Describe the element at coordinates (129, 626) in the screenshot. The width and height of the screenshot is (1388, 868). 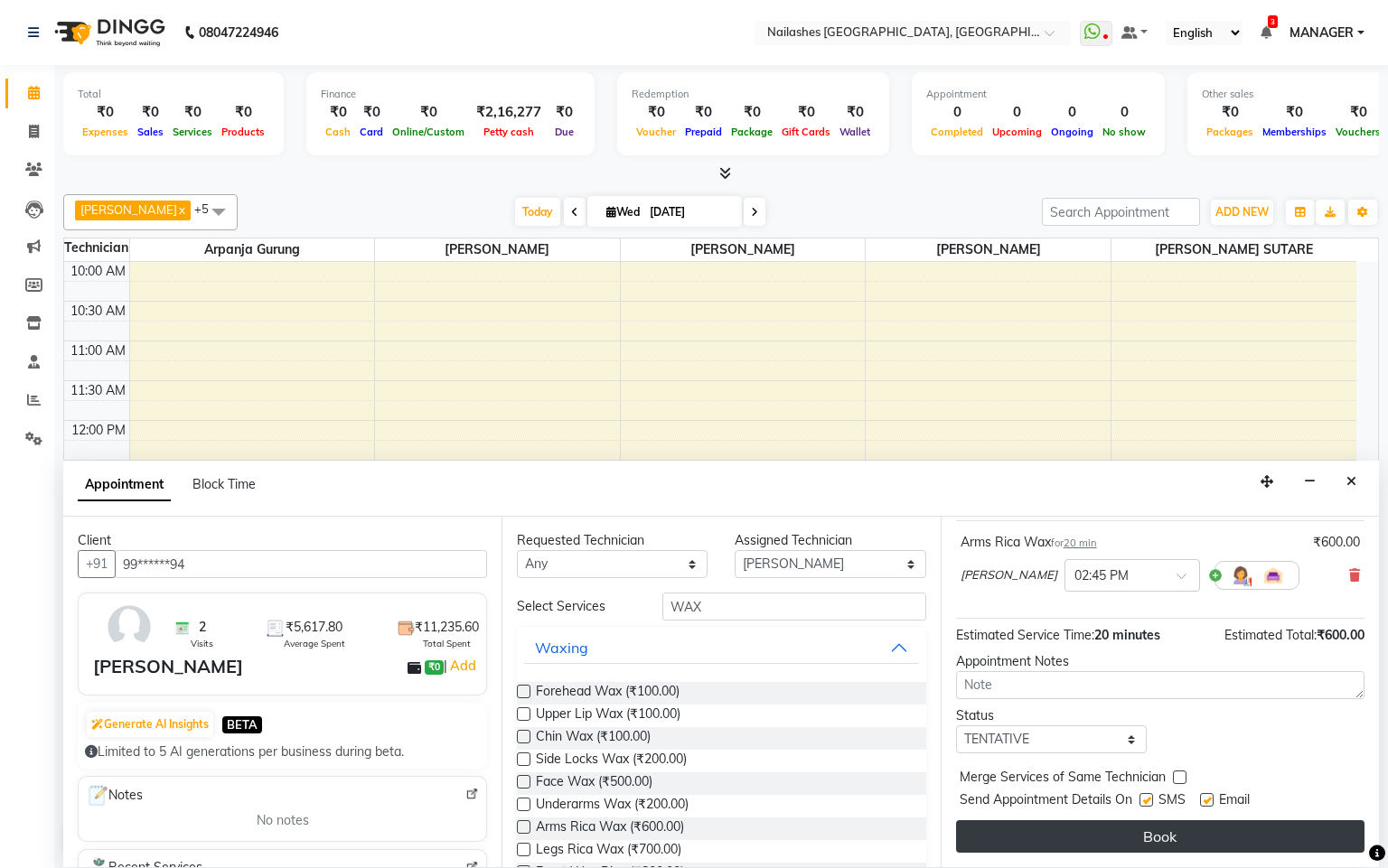
I see `img: avatar` at that location.